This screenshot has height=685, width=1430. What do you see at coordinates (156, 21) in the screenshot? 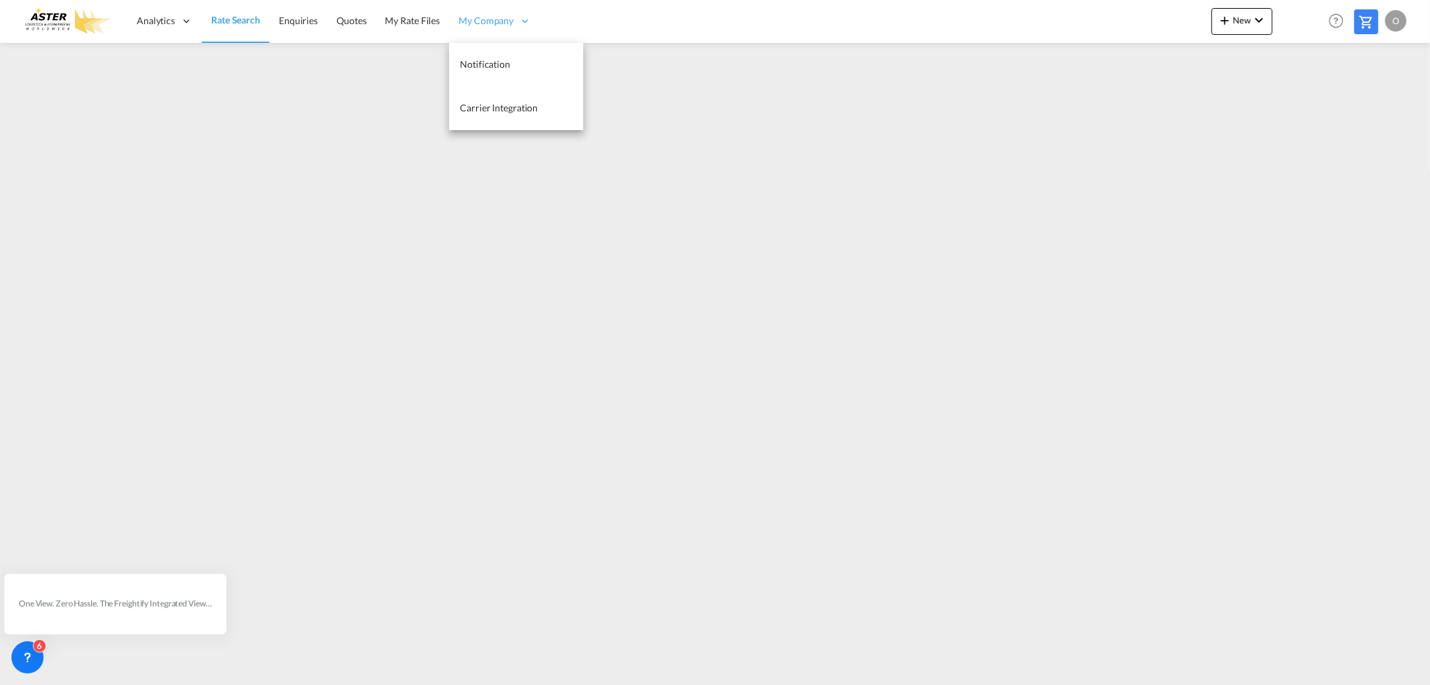
I see `span: Analytics` at bounding box center [156, 21].